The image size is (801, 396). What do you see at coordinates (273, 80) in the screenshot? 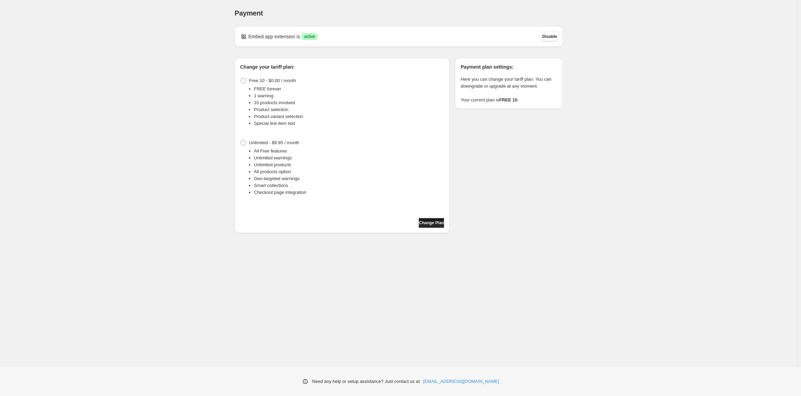
I see `span: Free 10 - $0.00 / month` at bounding box center [273, 80].